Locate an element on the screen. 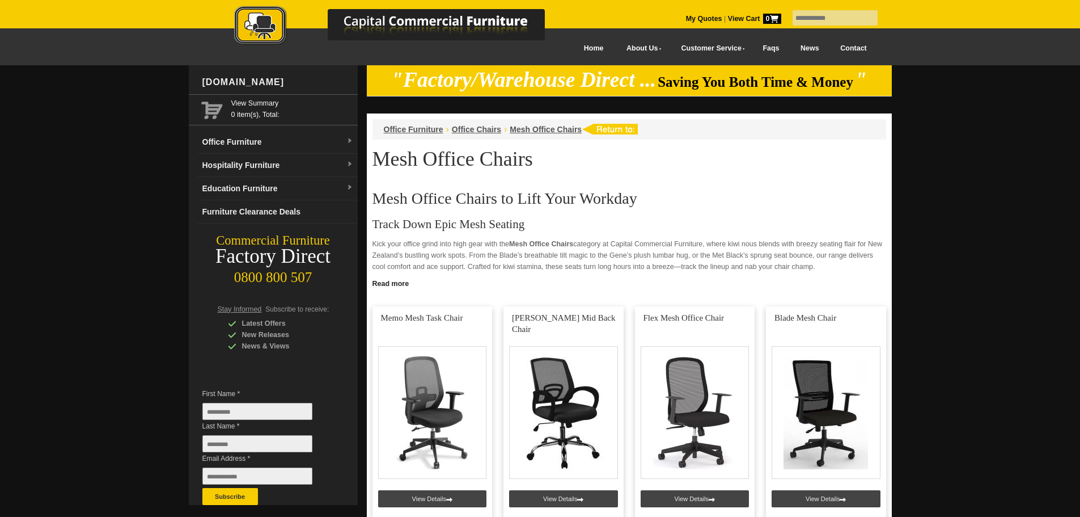 The image size is (1080, 517). strong: View Cart is located at coordinates (755, 19).